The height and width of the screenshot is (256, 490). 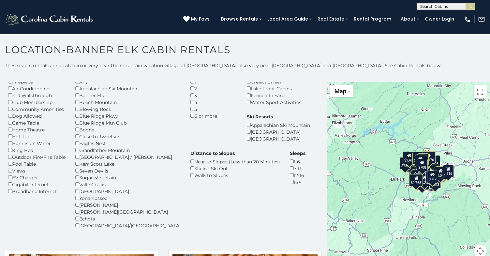 I want to click on button: Toggle fullscreen view, so click(x=480, y=92).